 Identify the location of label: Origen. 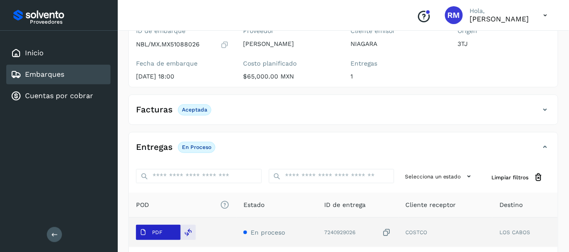
(505, 31).